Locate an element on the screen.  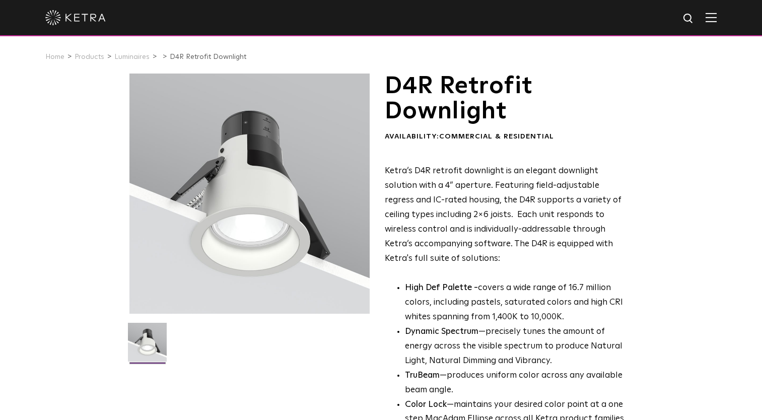
a: D4R Retrofit Downlight is located at coordinates (208, 57).